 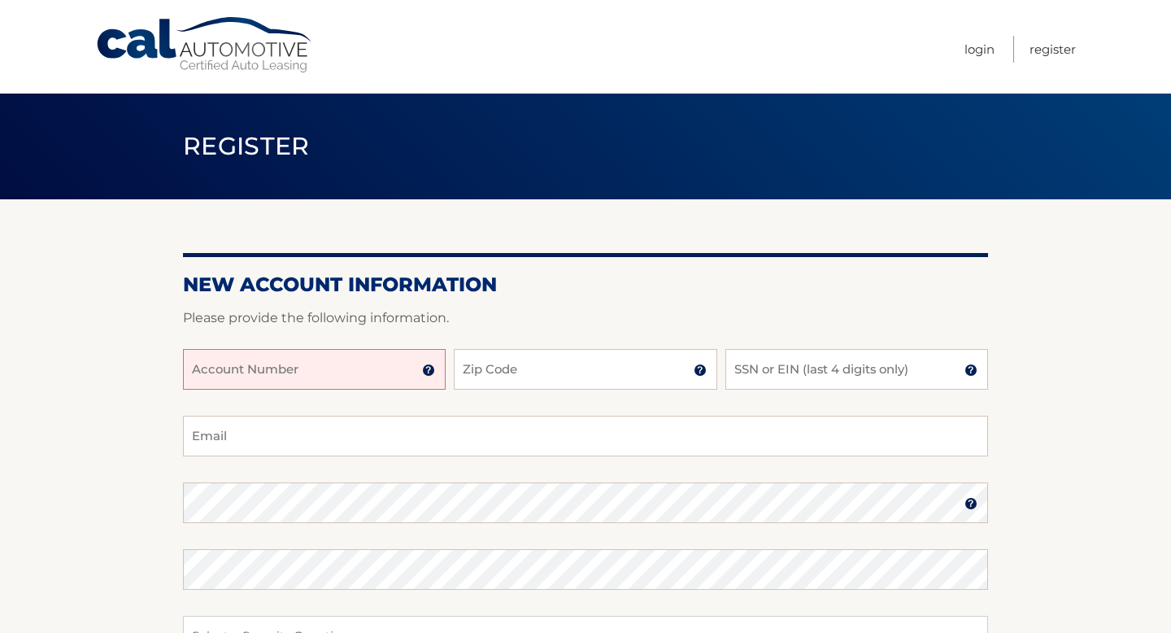 What do you see at coordinates (1052, 49) in the screenshot?
I see `a: Register` at bounding box center [1052, 49].